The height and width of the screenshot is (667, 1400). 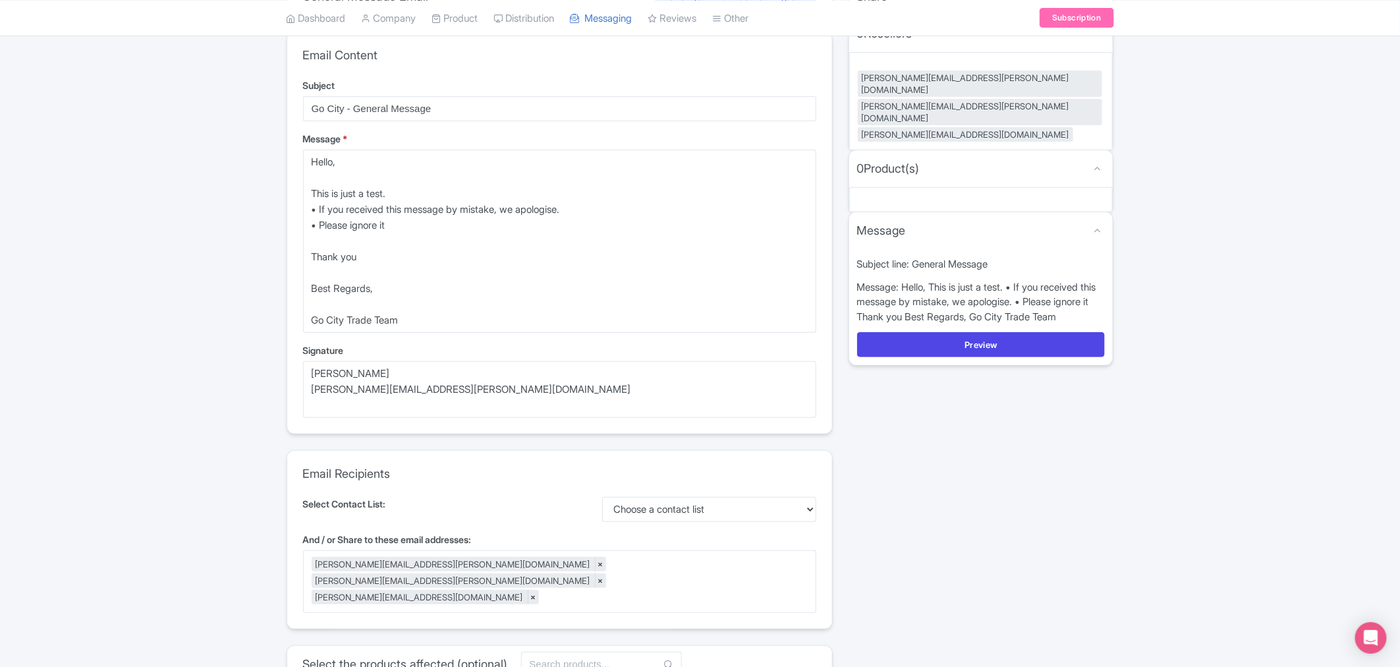 I want to click on span: Message, so click(x=322, y=138).